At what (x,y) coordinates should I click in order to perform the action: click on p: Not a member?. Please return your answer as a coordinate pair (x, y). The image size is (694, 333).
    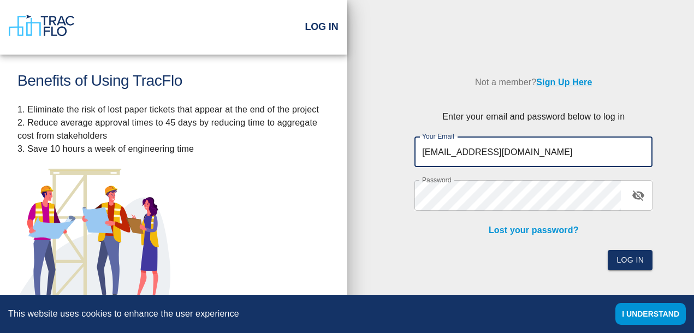
    Looking at the image, I should click on (533, 82).